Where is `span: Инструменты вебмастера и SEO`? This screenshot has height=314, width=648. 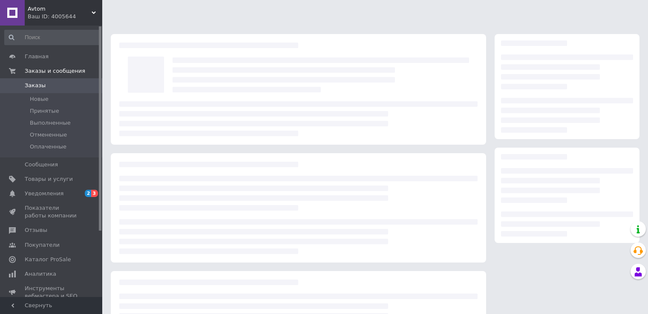
span: Инструменты вебмастера и SEO is located at coordinates (52, 293).